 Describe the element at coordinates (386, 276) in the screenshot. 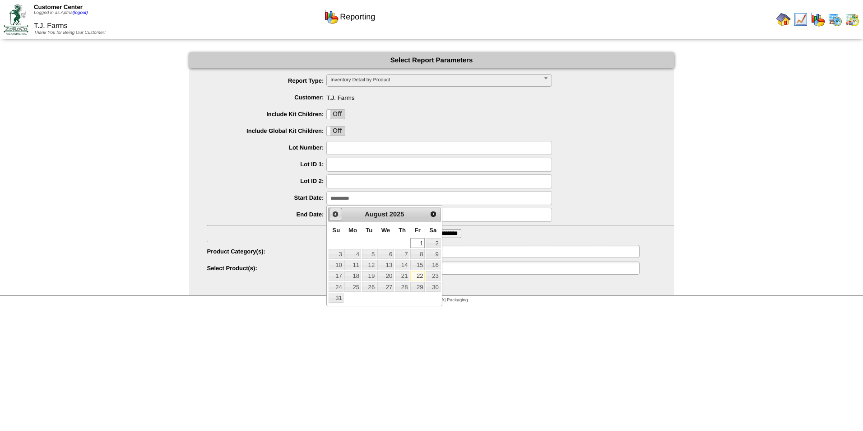

I see `a: 20` at that location.